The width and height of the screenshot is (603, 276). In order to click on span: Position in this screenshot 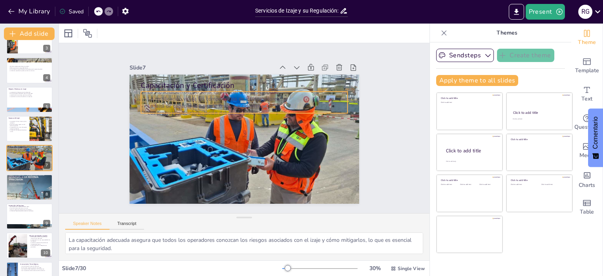, I will do `click(88, 33)`.